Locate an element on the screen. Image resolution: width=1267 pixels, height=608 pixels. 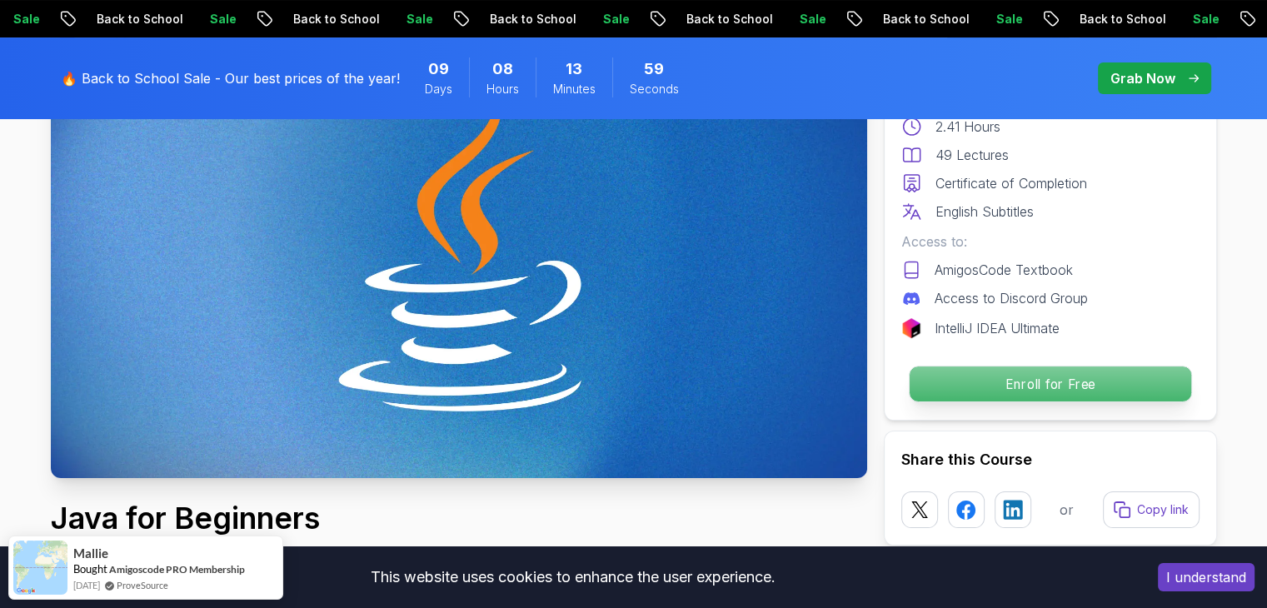
span: Minutes is located at coordinates (574, 89).